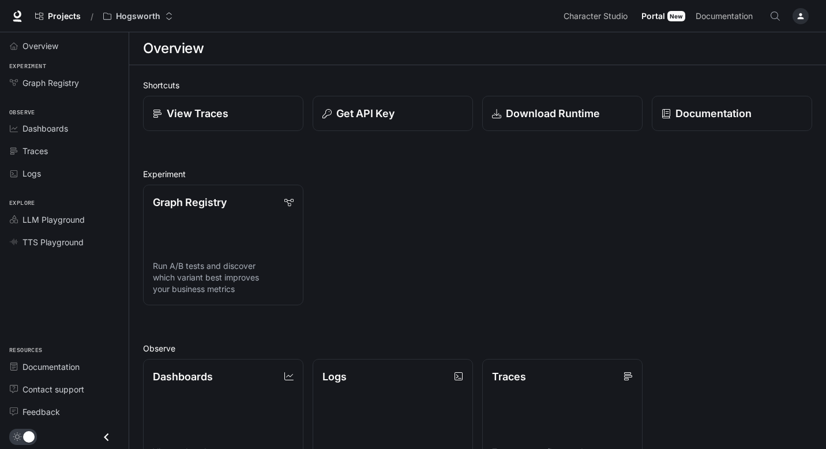 This screenshot has height=449, width=826. Describe the element at coordinates (676, 16) in the screenshot. I see `div: New` at that location.